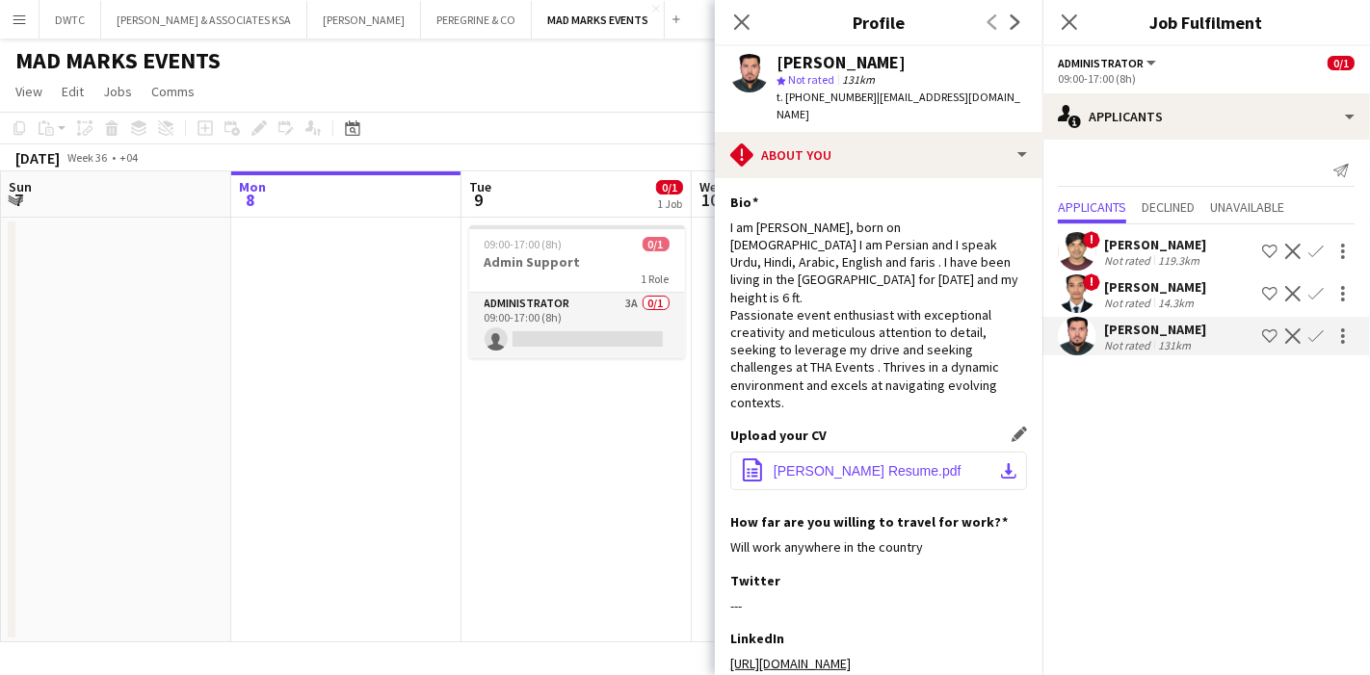  What do you see at coordinates (523, 244) in the screenshot?
I see `span: 09:00-17:00 (8h)` at bounding box center [523, 244].